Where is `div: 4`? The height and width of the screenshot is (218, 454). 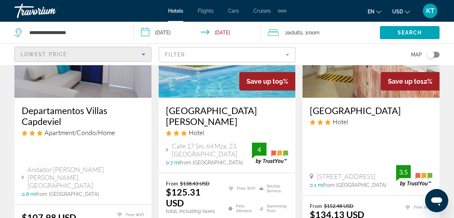 div: 4 is located at coordinates (259, 149).